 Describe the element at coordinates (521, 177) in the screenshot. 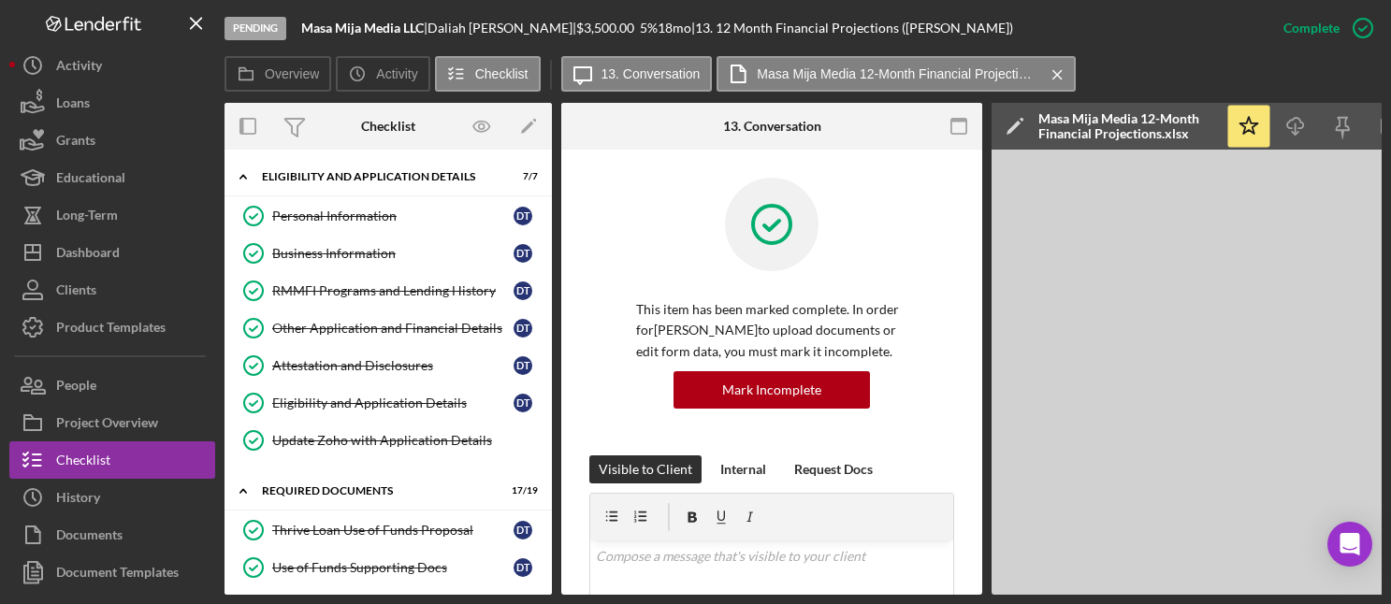

I see `div: 7 / 7` at that location.